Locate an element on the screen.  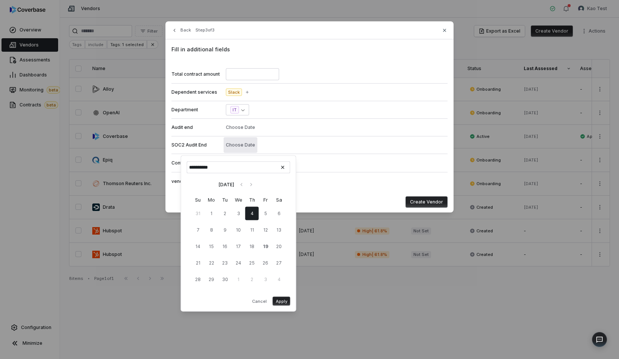
button: Go to next month is located at coordinates (251, 185).